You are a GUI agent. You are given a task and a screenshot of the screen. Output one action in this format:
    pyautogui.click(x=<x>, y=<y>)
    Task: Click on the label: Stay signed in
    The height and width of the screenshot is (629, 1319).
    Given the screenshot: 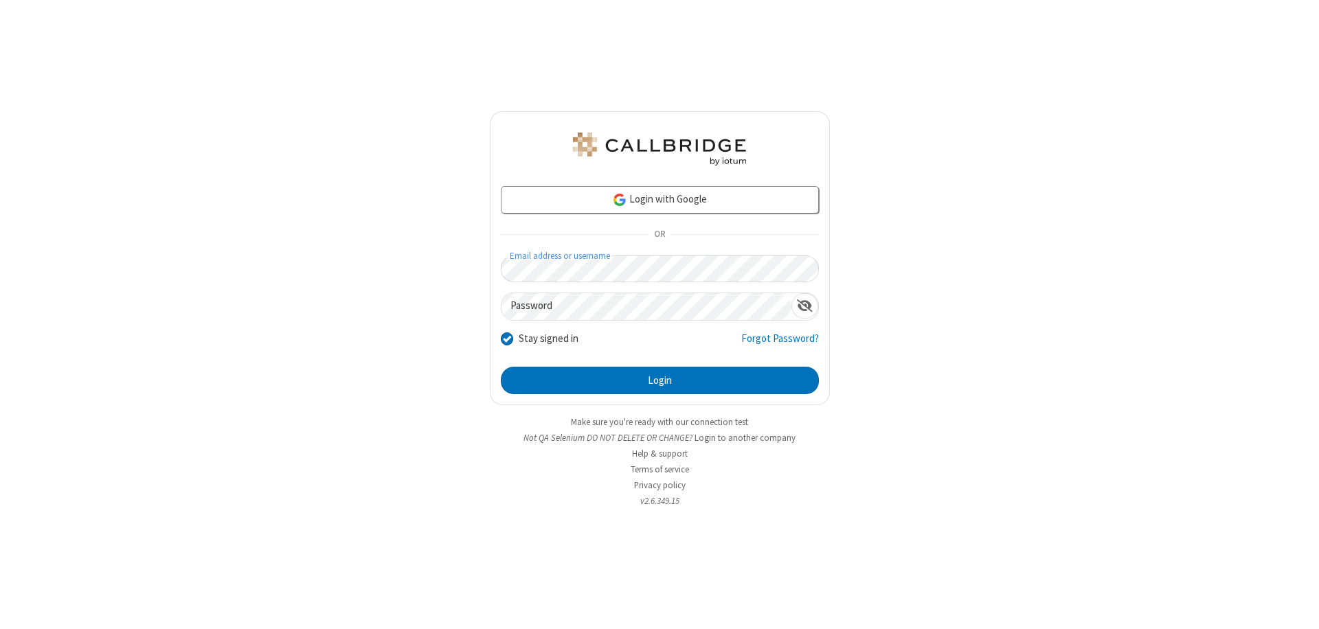 What is the action you would take?
    pyautogui.click(x=548, y=339)
    